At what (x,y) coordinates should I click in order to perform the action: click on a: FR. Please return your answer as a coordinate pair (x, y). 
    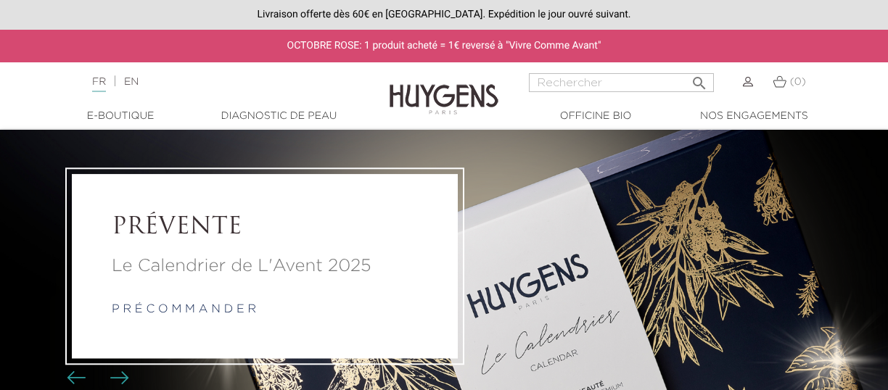
    Looking at the image, I should click on (99, 84).